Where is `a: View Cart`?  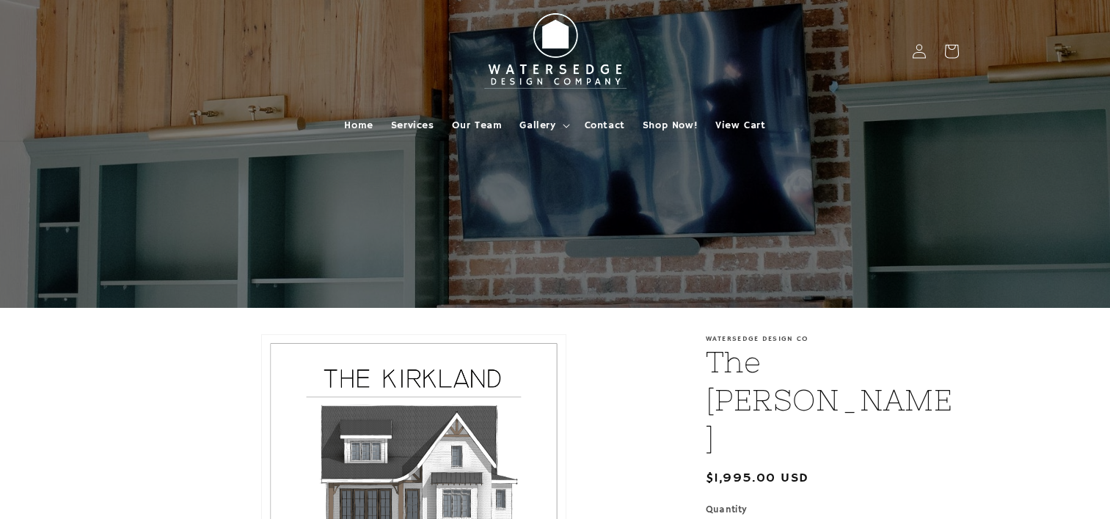
a: View Cart is located at coordinates (740, 125).